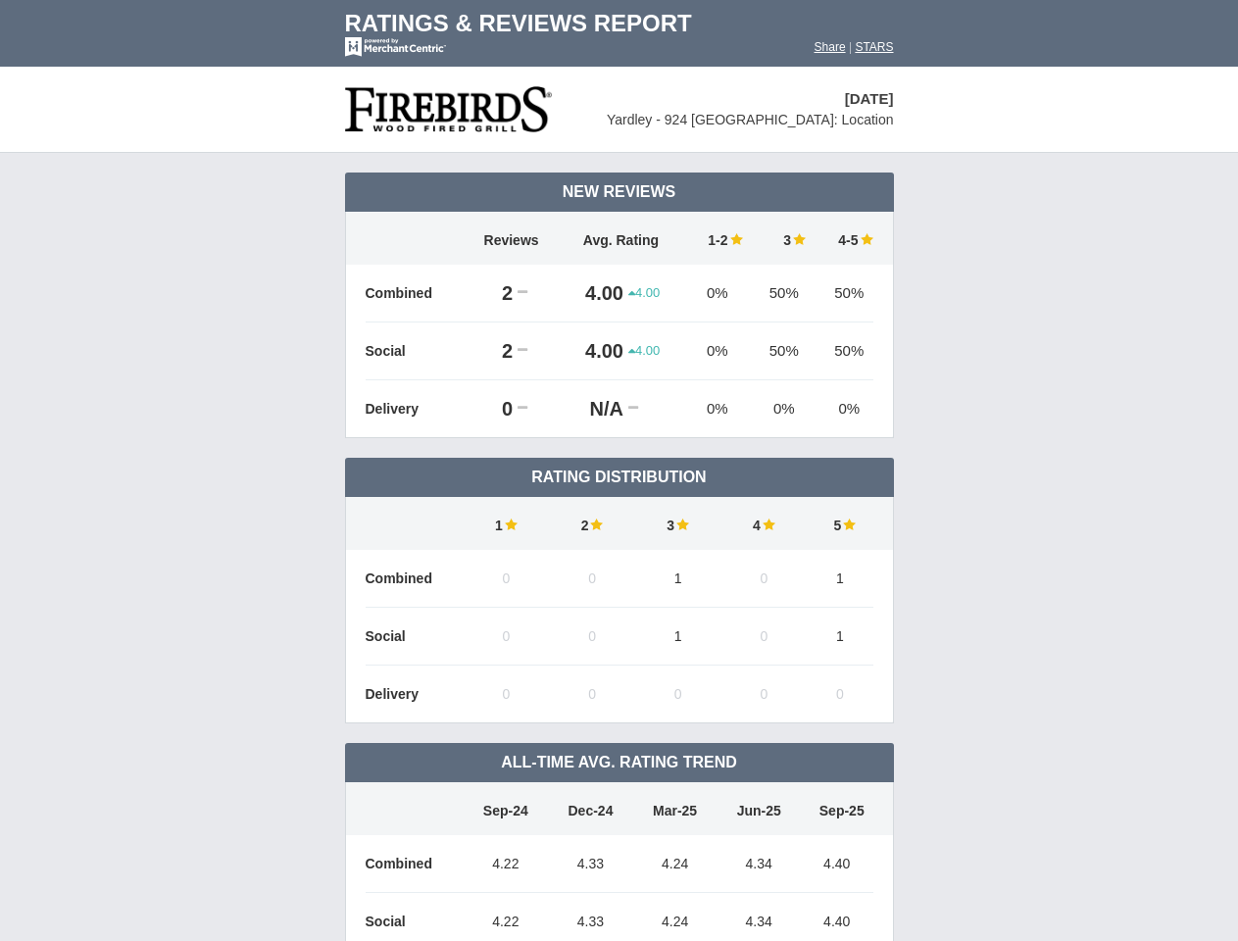 The height and width of the screenshot is (941, 1238). What do you see at coordinates (506, 863) in the screenshot?
I see `td: 4.22` at bounding box center [506, 863].